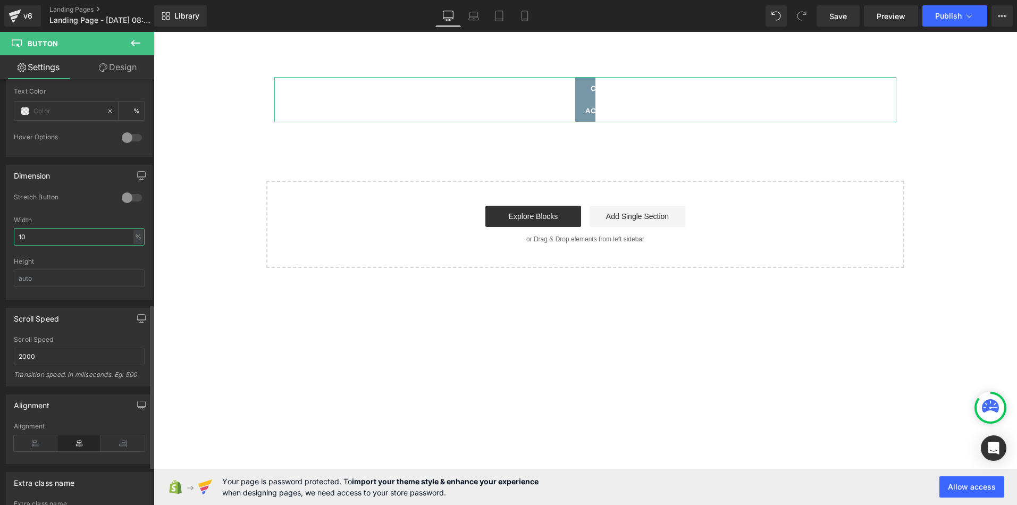 Image resolution: width=1017 pixels, height=505 pixels. I want to click on a: Explore Blocks, so click(380, 184).